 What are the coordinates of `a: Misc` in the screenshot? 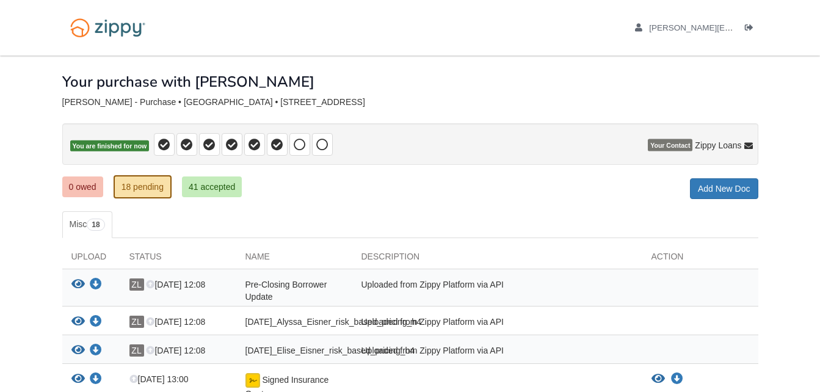 It's located at (87, 225).